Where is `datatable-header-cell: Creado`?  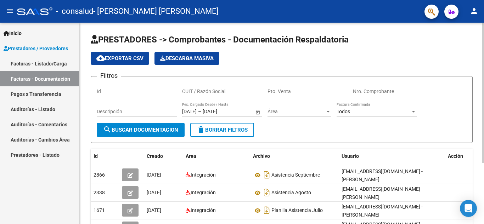
datatable-header-cell: Creado is located at coordinates (163, 156).